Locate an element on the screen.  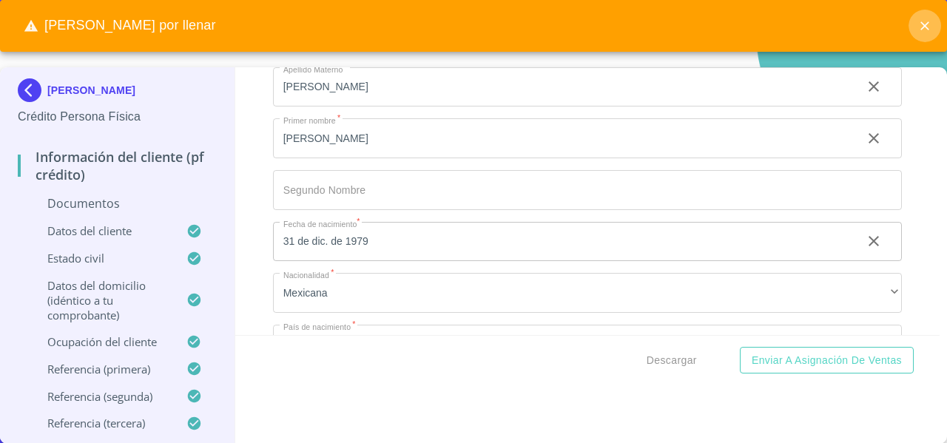
div: Mexicana is located at coordinates (587, 293).